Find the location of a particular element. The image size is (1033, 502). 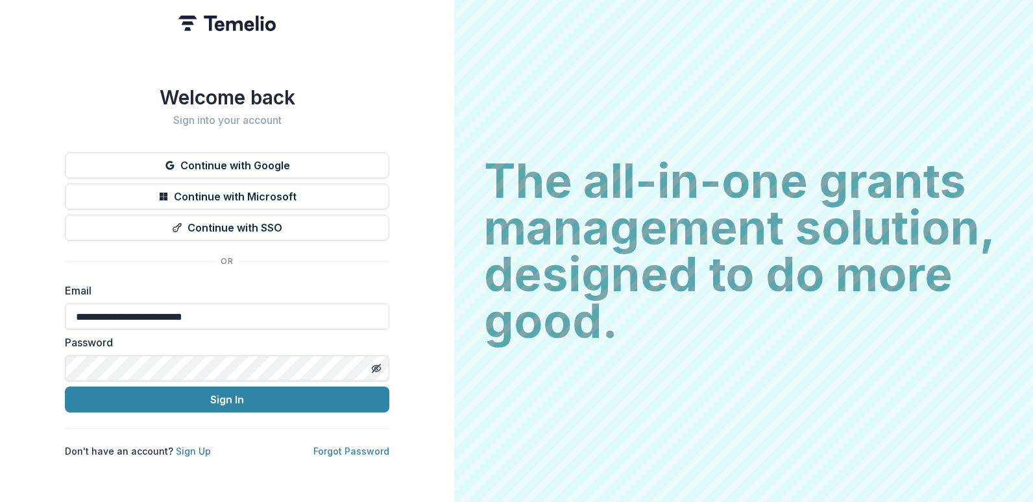

button: Continue with Google is located at coordinates (227, 166).